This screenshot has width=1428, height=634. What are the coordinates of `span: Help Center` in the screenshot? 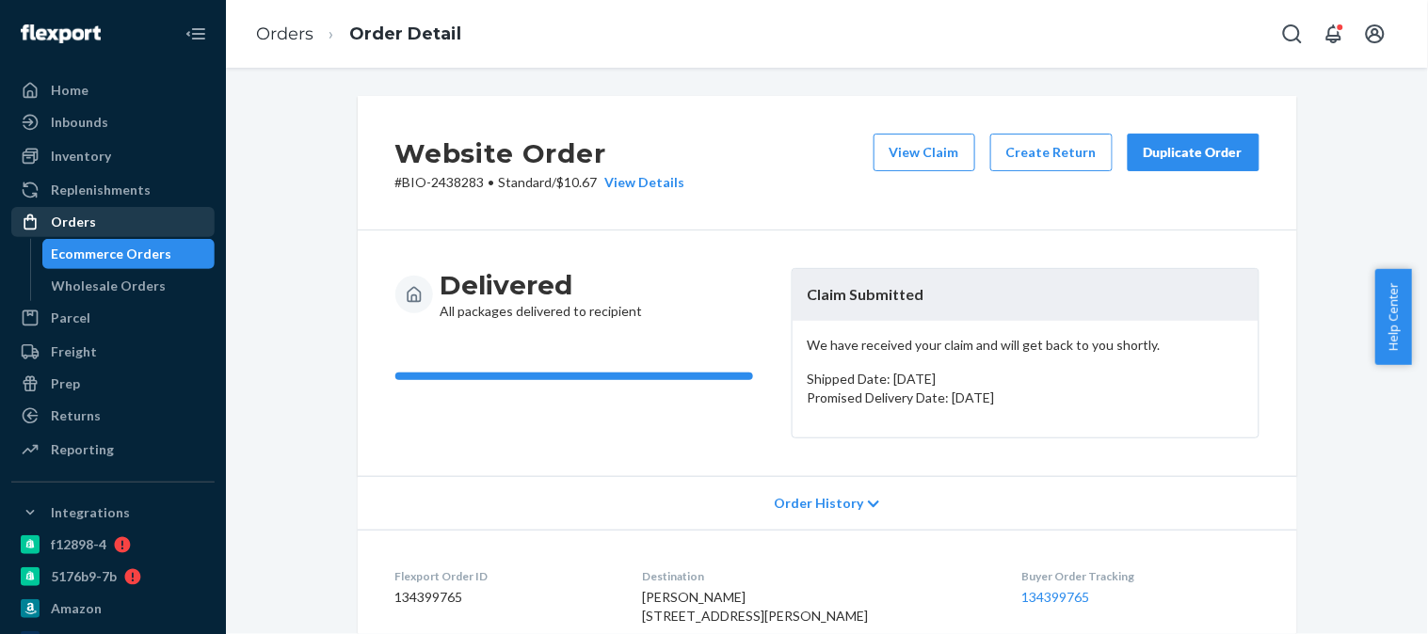 It's located at (1393, 317).